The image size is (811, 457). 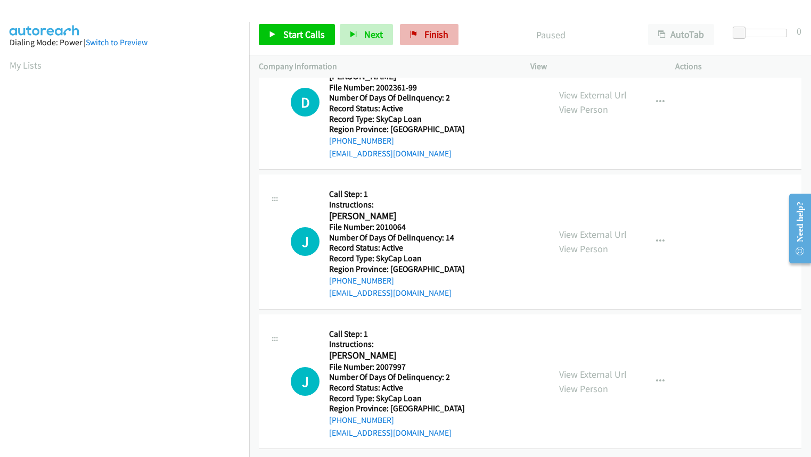 I want to click on span: Next, so click(x=373, y=34).